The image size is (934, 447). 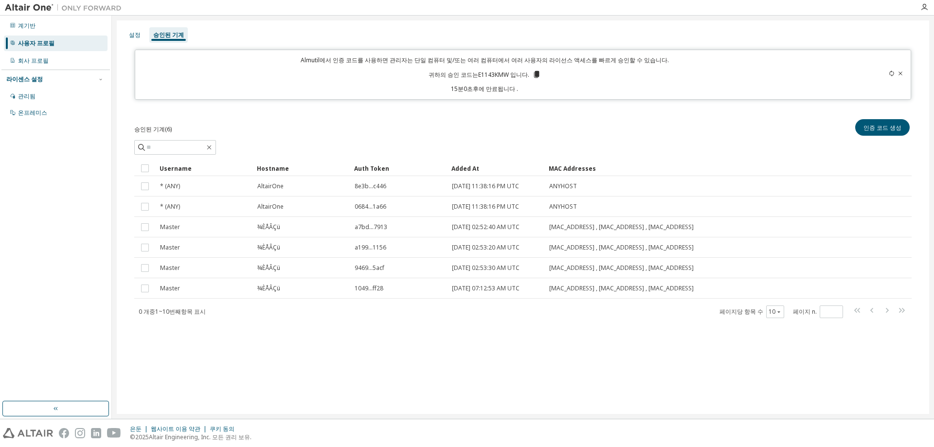 What do you see at coordinates (66, 8) in the screenshot?
I see `img: 알타이르 원` at bounding box center [66, 8].